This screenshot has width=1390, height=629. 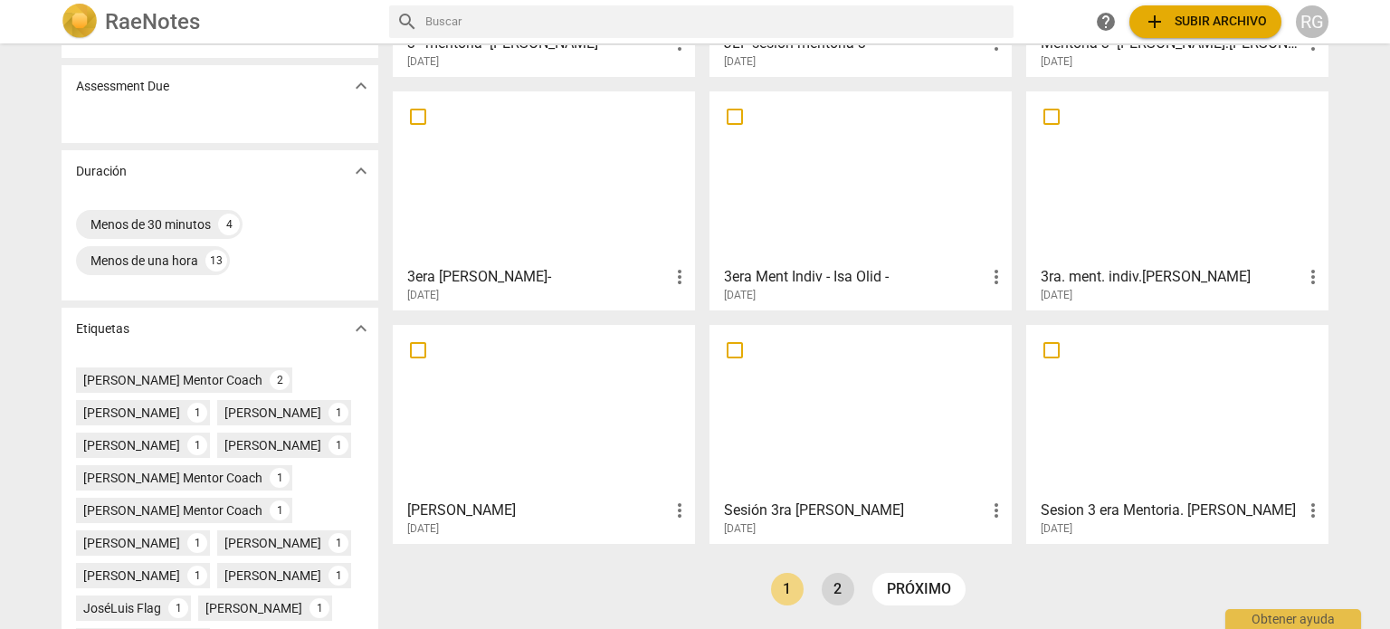 I want to click on div: RG, so click(x=1312, y=22).